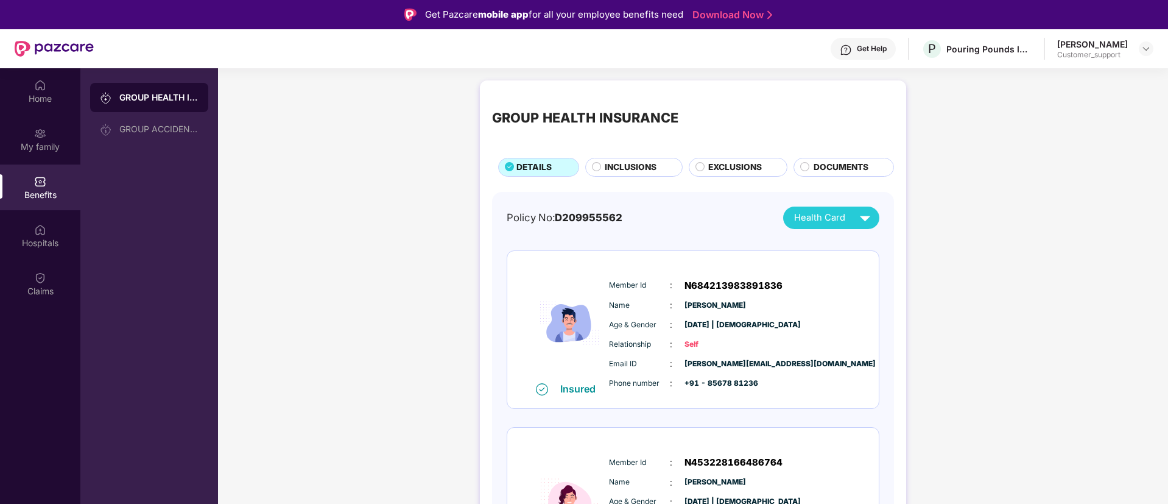  Describe the element at coordinates (534, 167) in the screenshot. I see `span: DETAILS` at that location.